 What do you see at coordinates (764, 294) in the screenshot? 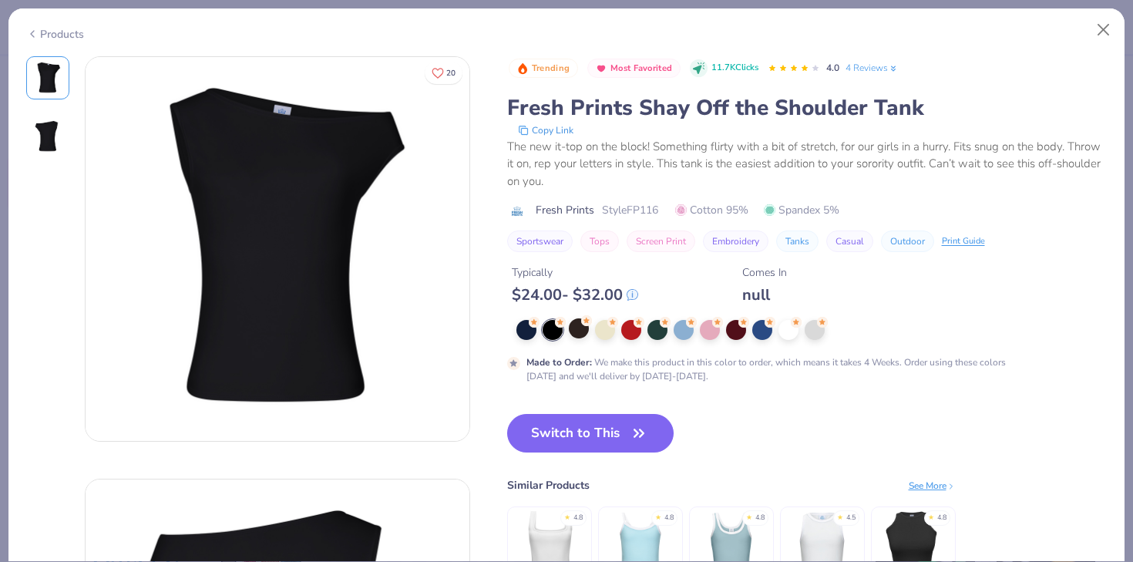
I see `div: null` at bounding box center [764, 294].